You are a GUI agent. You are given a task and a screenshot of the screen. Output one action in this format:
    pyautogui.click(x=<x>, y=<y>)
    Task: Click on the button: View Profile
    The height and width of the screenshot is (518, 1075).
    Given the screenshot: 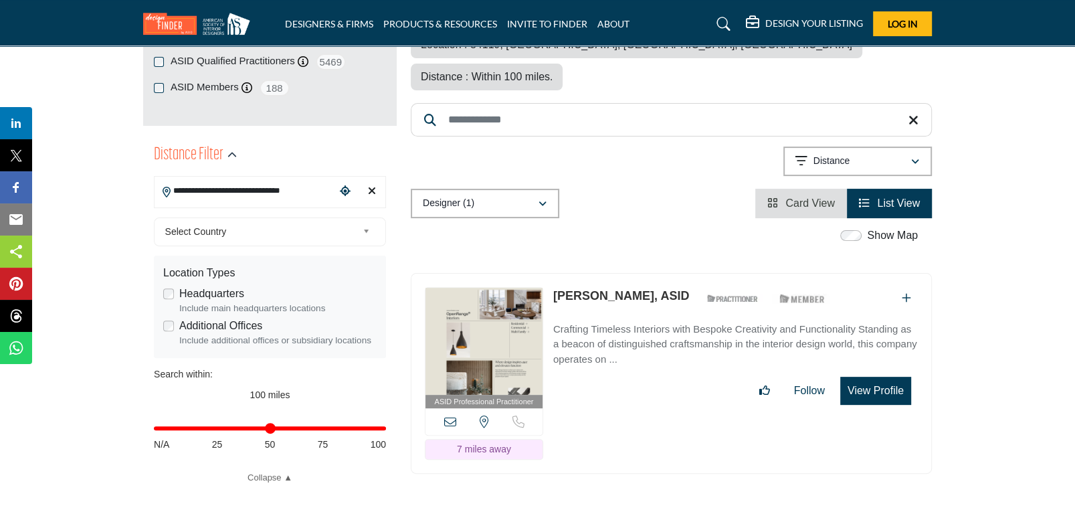 What is the action you would take?
    pyautogui.click(x=876, y=391)
    